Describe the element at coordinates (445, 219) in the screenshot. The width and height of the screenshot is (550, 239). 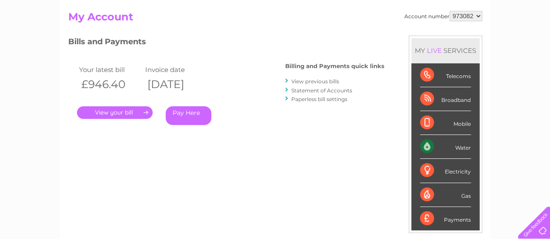
I see `div: Payments` at that location.